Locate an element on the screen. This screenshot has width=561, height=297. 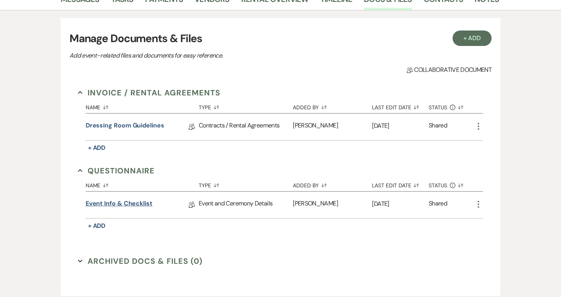
span: Collaborative document is located at coordinates (449, 70).